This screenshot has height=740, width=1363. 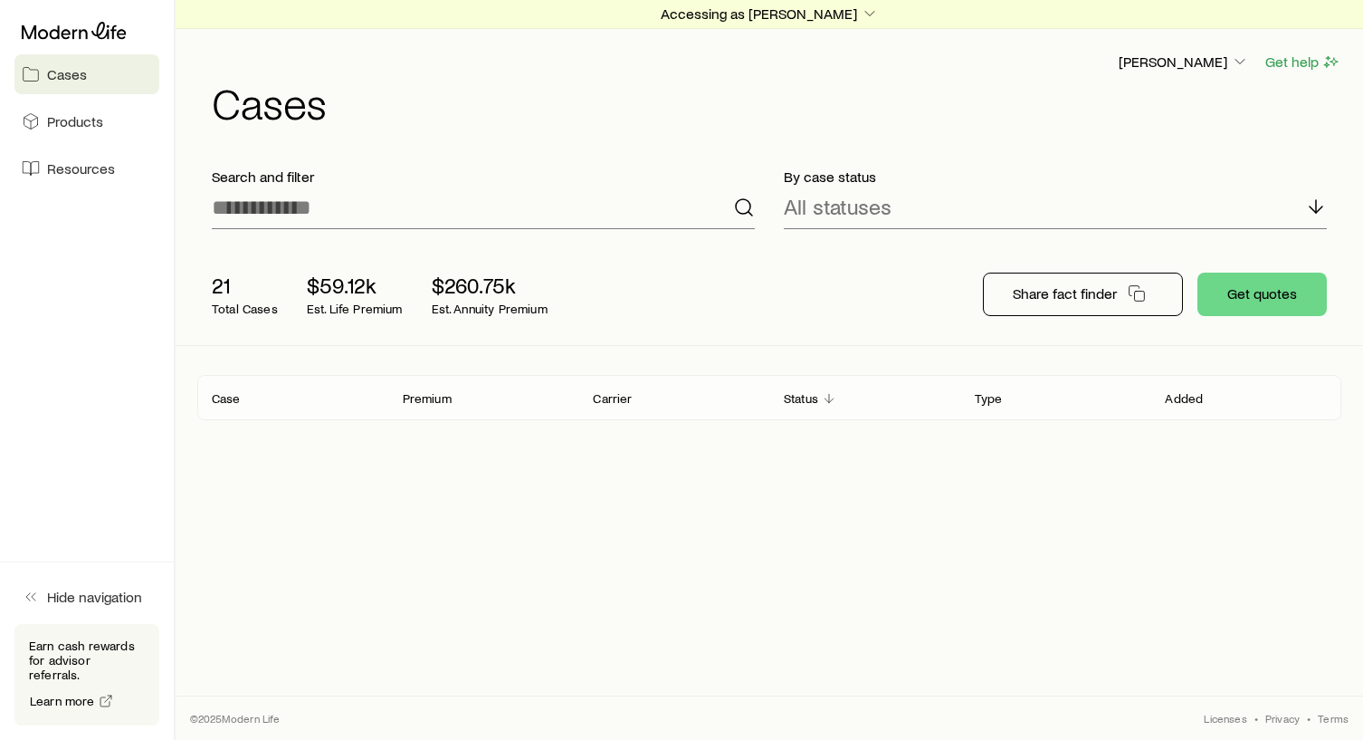 I want to click on p: All statuses, so click(x=837, y=206).